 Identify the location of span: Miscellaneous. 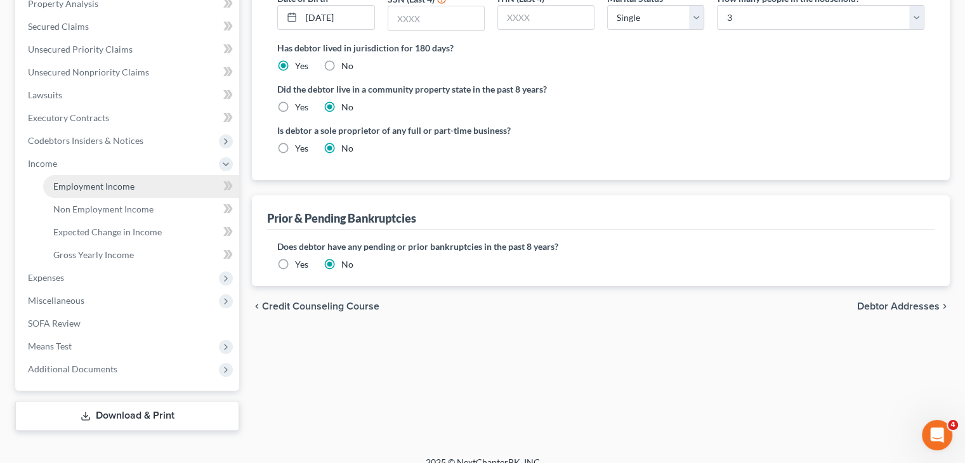
(56, 300).